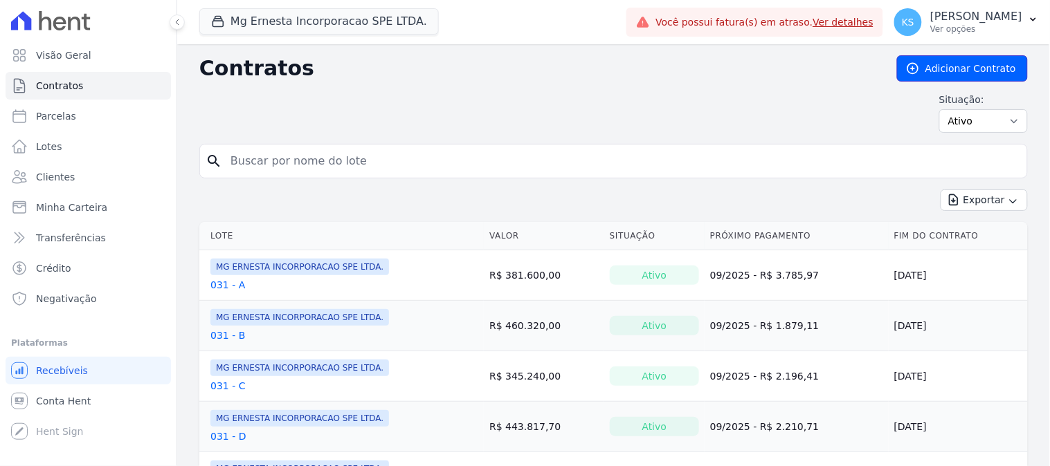 The height and width of the screenshot is (466, 1050). I want to click on th: Valor, so click(544, 236).